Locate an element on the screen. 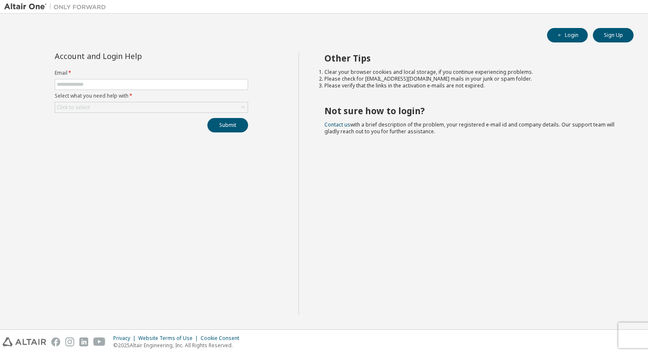  button: Submit is located at coordinates (228, 125).